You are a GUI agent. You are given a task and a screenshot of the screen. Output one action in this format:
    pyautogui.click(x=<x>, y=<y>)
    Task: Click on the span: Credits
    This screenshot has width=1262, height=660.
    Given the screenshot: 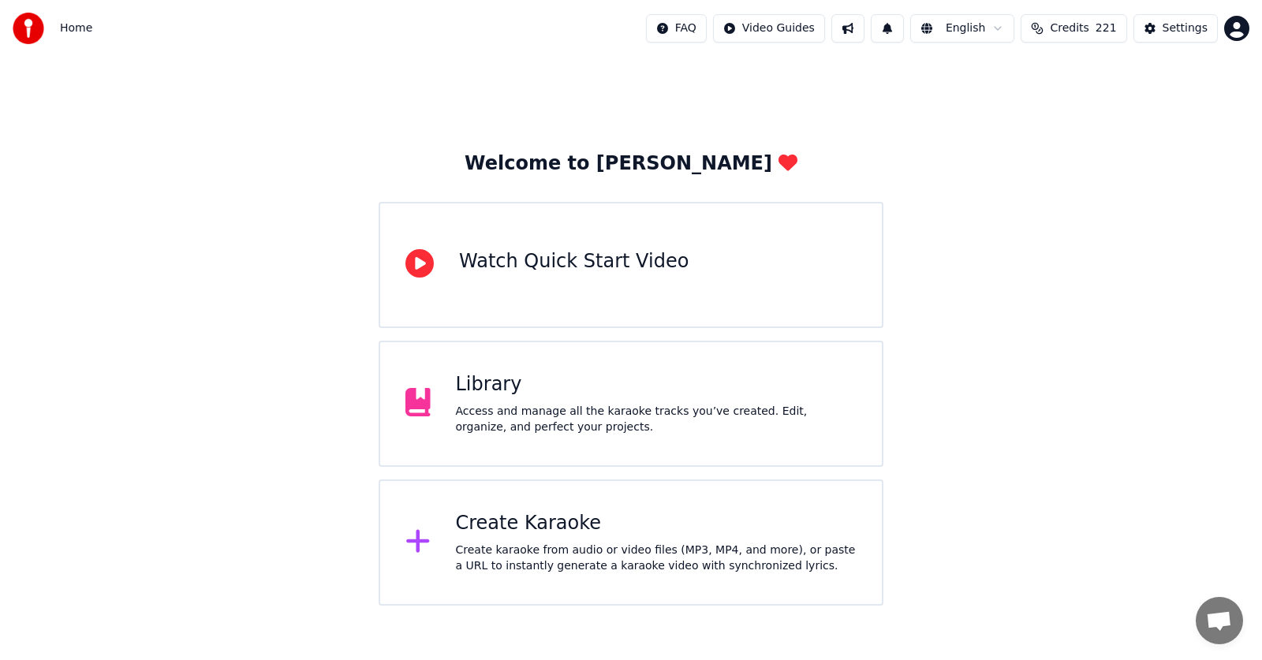 What is the action you would take?
    pyautogui.click(x=1069, y=28)
    